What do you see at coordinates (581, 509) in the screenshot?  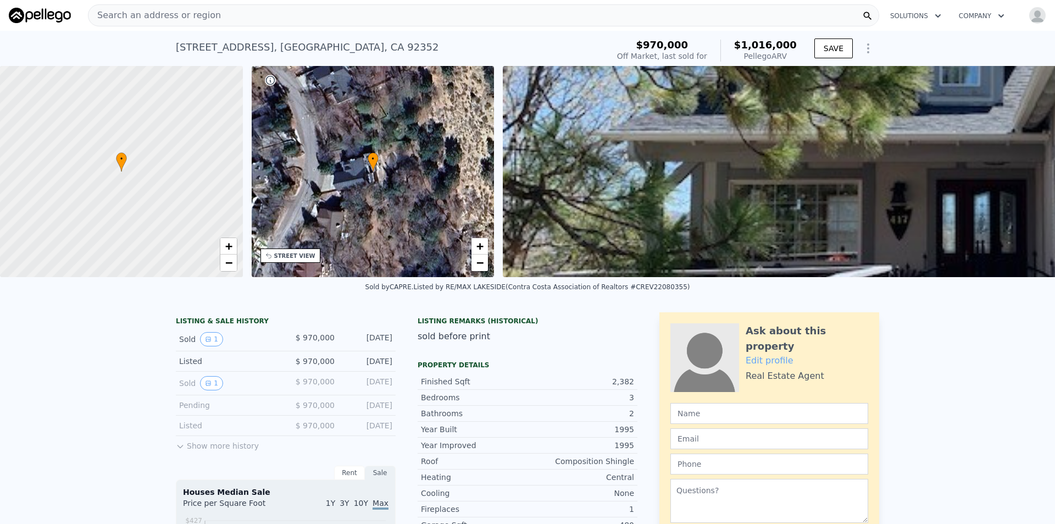 I see `div: 1` at bounding box center [581, 509].